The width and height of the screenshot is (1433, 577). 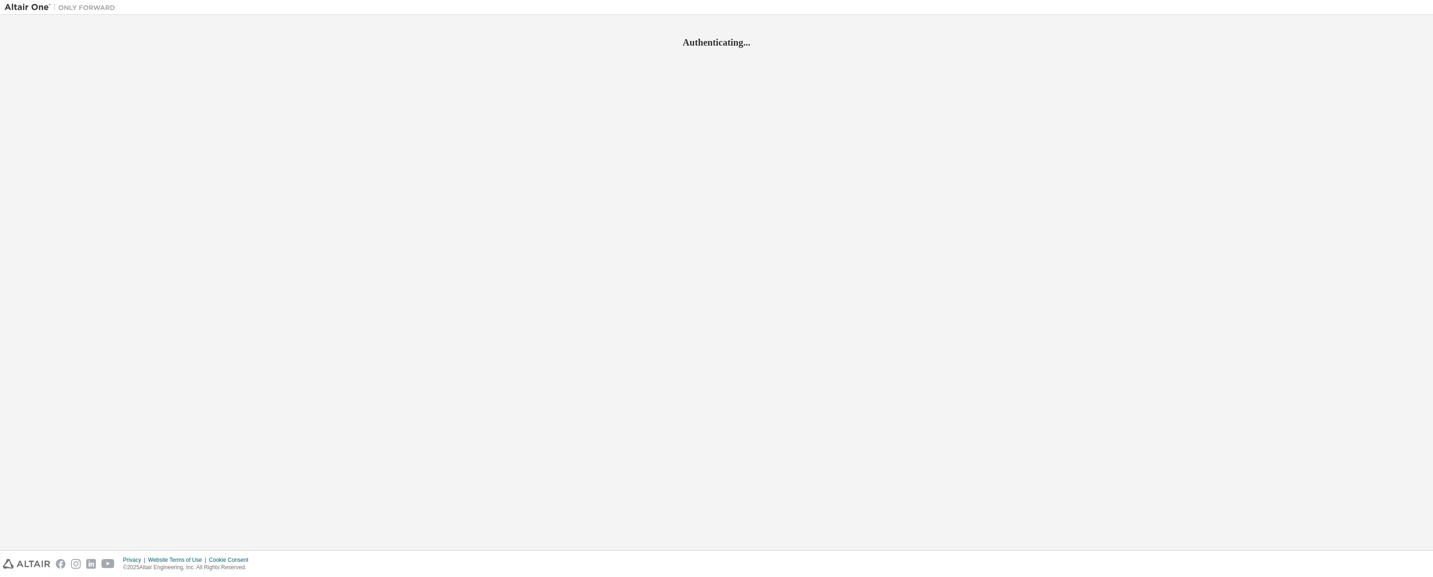 I want to click on p: © 2025 Altair Engineering, Inc. All Rights Reserved., so click(x=189, y=567).